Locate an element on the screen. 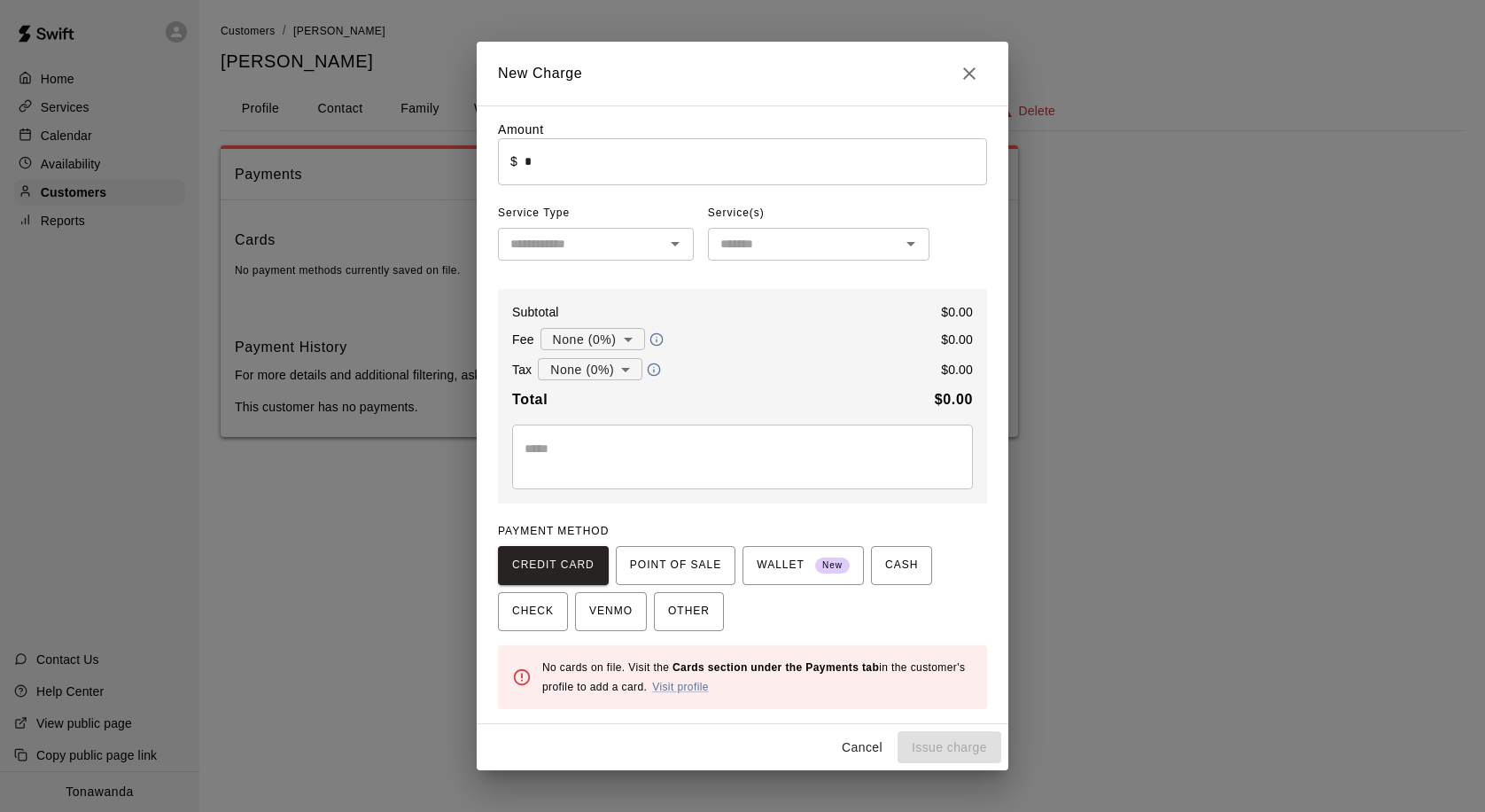 This screenshot has height=812, width=1485. span: WALLET is located at coordinates (803, 566).